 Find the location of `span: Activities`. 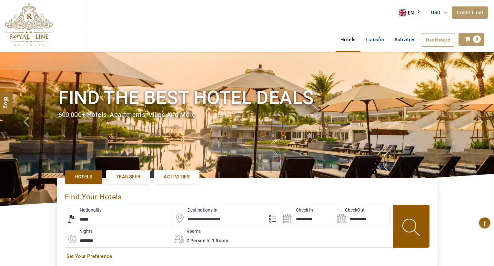

span: Activities is located at coordinates (176, 177).